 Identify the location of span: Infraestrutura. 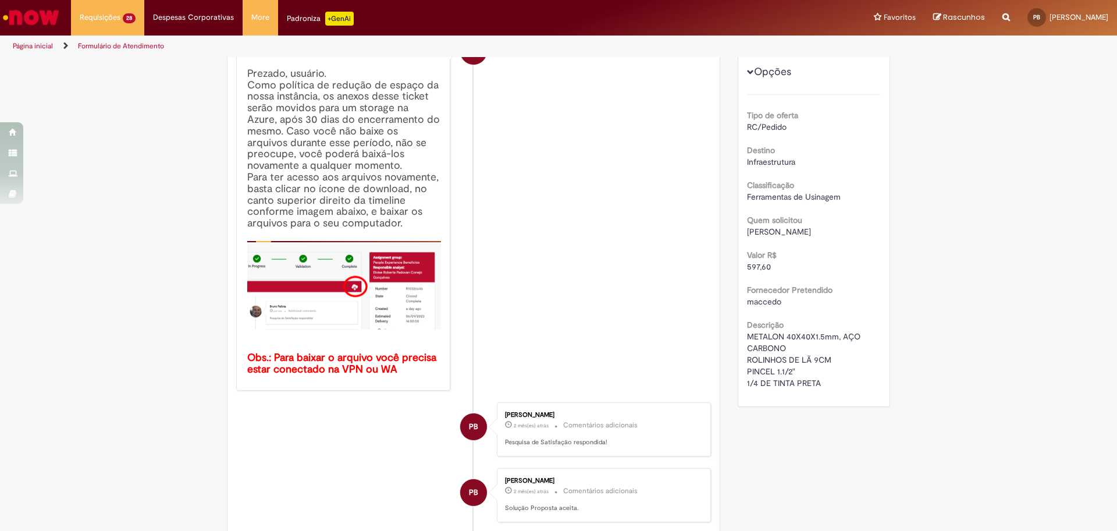
(771, 162).